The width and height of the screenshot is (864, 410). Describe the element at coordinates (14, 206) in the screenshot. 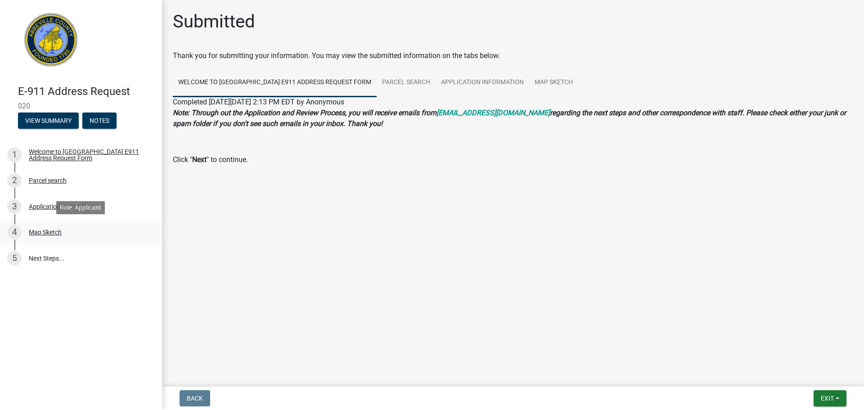

I see `div: 3` at that location.